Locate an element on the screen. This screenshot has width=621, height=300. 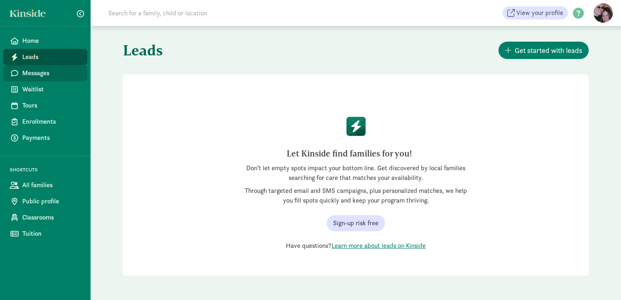
span: Public profile is located at coordinates (51, 201).